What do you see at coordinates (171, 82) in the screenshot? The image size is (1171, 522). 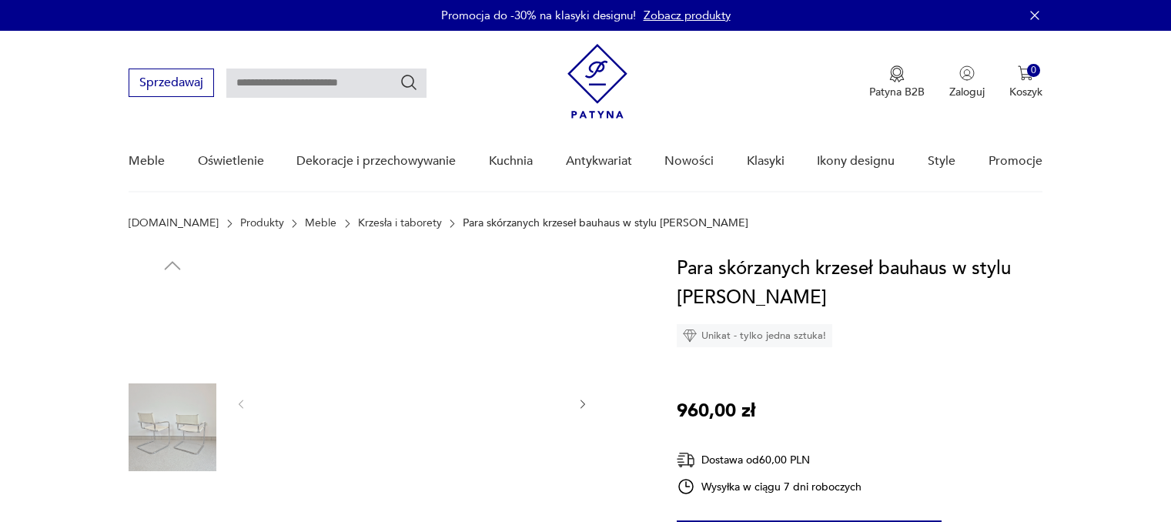 I see `button: Sprzedawaj` at bounding box center [171, 82].